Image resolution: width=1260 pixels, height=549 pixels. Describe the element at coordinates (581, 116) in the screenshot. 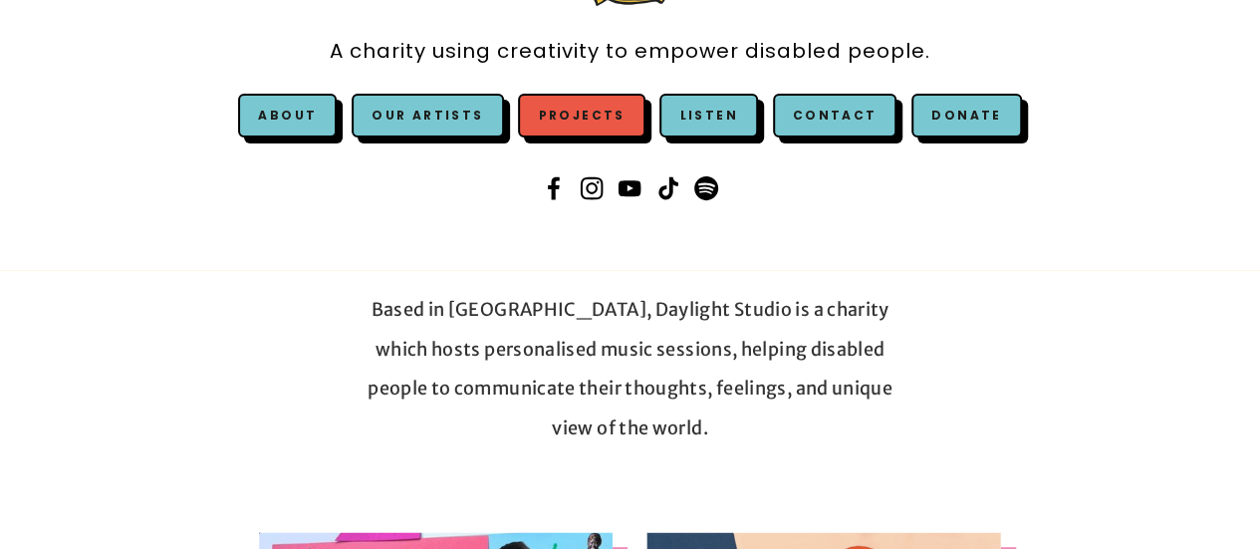

I see `a: Projects` at that location.